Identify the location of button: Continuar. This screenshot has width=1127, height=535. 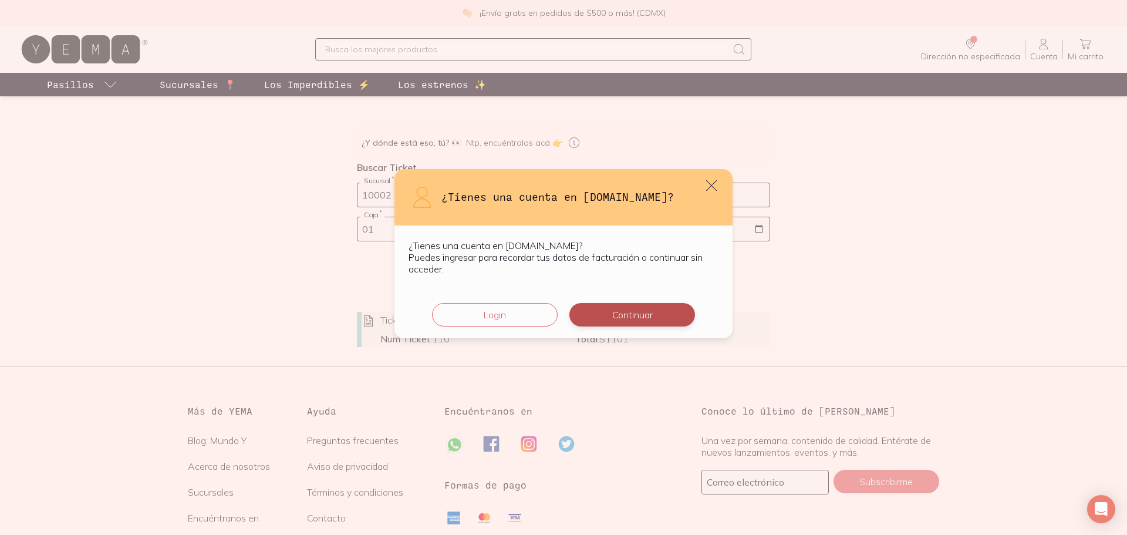
(632, 315).